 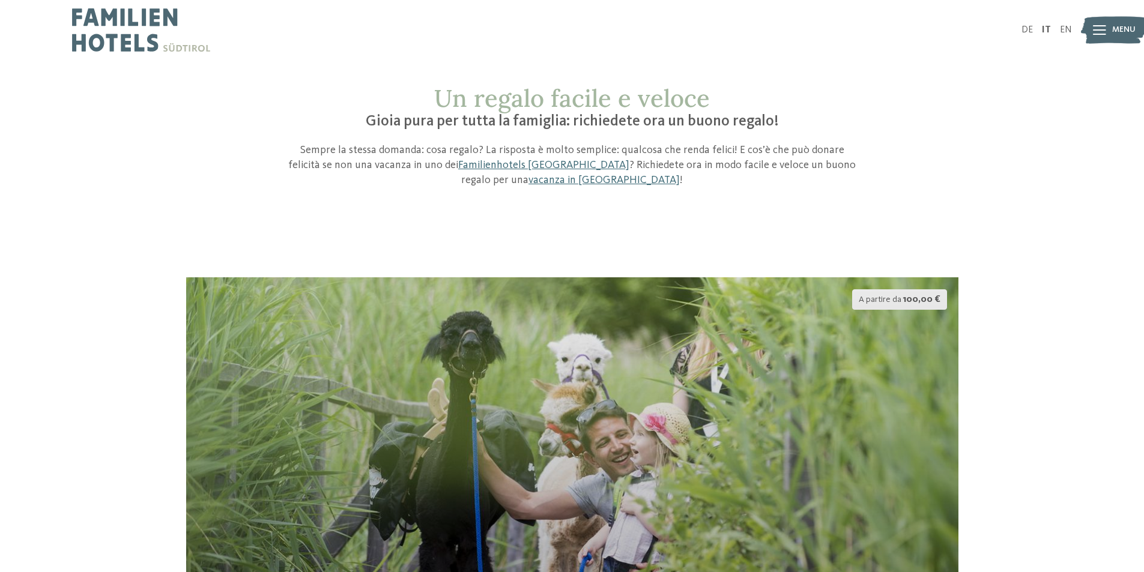 I want to click on span: Gioia pura per tutta la famiglia: richiedete ora un buono regalo!, so click(x=572, y=121).